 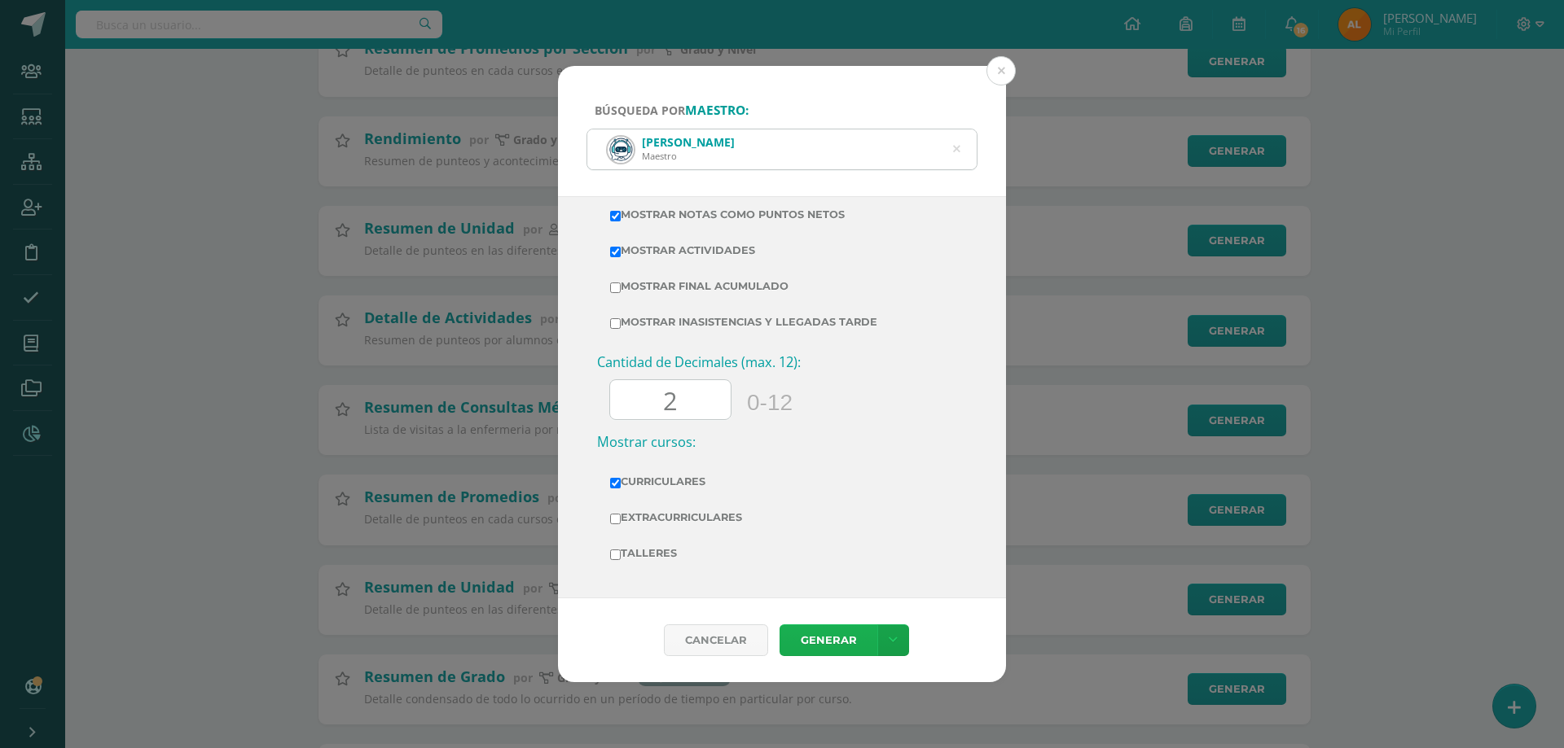 I want to click on h3: Cantidad de Decimales (max. 12):, so click(x=782, y=362).